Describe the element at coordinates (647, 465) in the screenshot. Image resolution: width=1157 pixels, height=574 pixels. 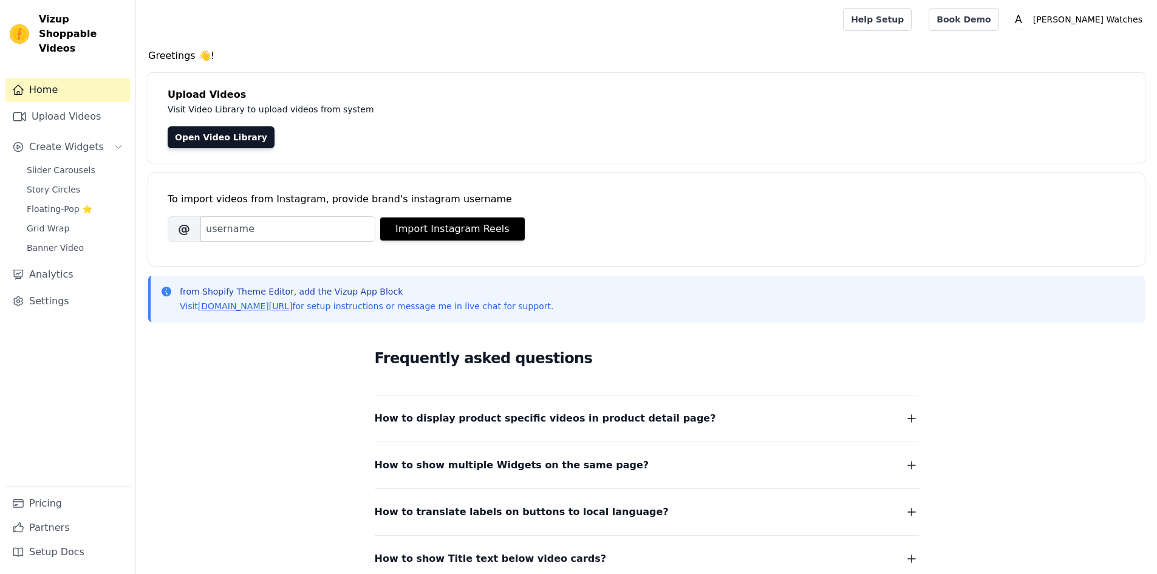
I see `button: How to show multiple Widgets on the same page?` at that location.